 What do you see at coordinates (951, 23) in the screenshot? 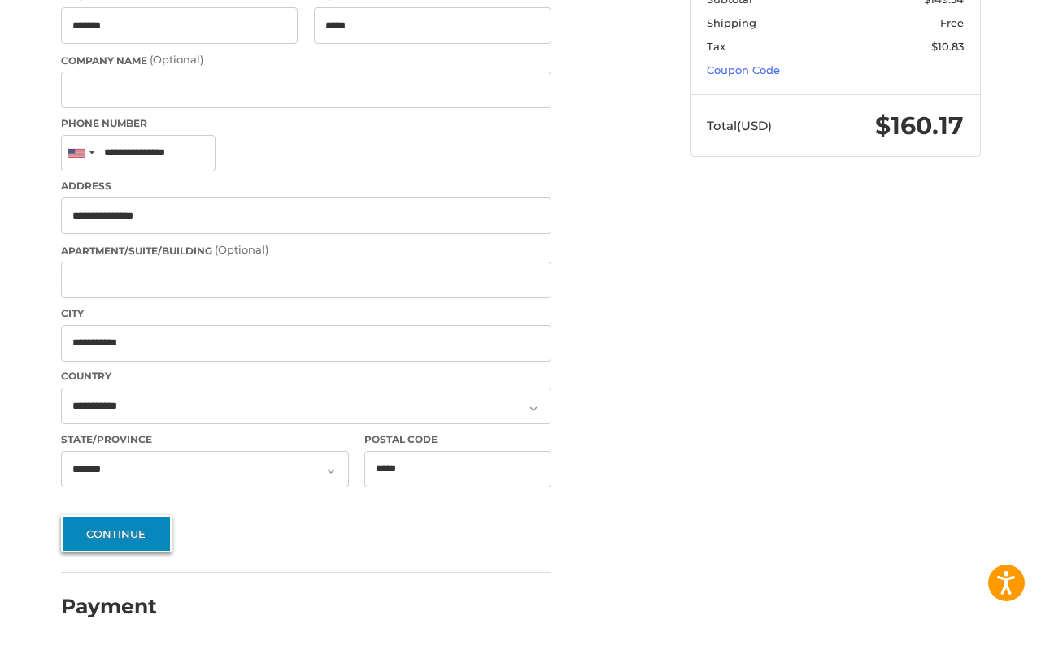
I see `span: Free` at bounding box center [951, 23].